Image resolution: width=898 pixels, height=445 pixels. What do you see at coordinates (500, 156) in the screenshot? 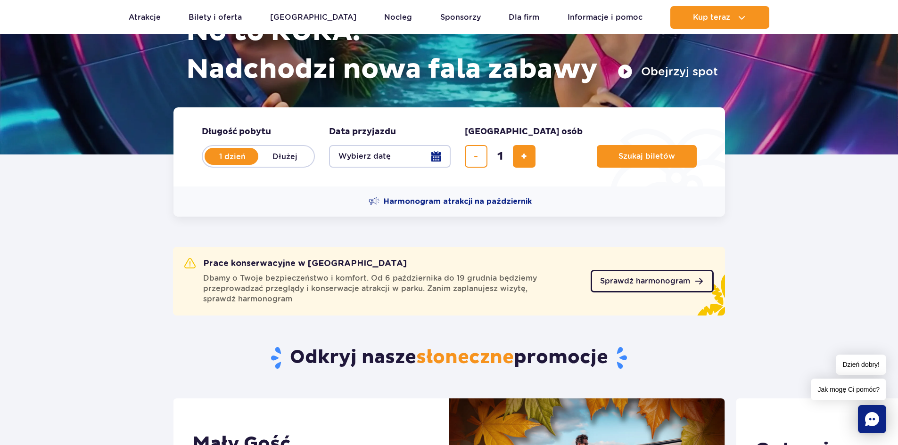
I see `input: liczba biletów` at bounding box center [500, 156].